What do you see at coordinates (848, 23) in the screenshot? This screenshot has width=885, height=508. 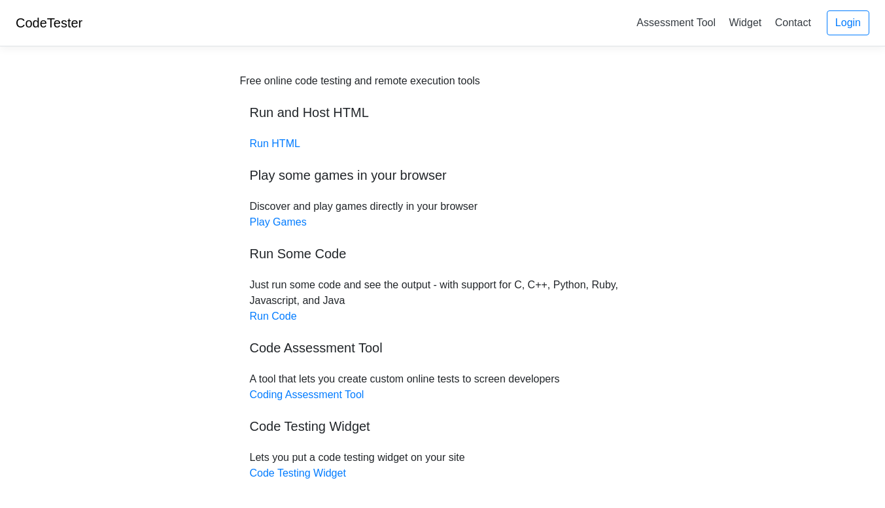 I see `a: Login` at bounding box center [848, 23].